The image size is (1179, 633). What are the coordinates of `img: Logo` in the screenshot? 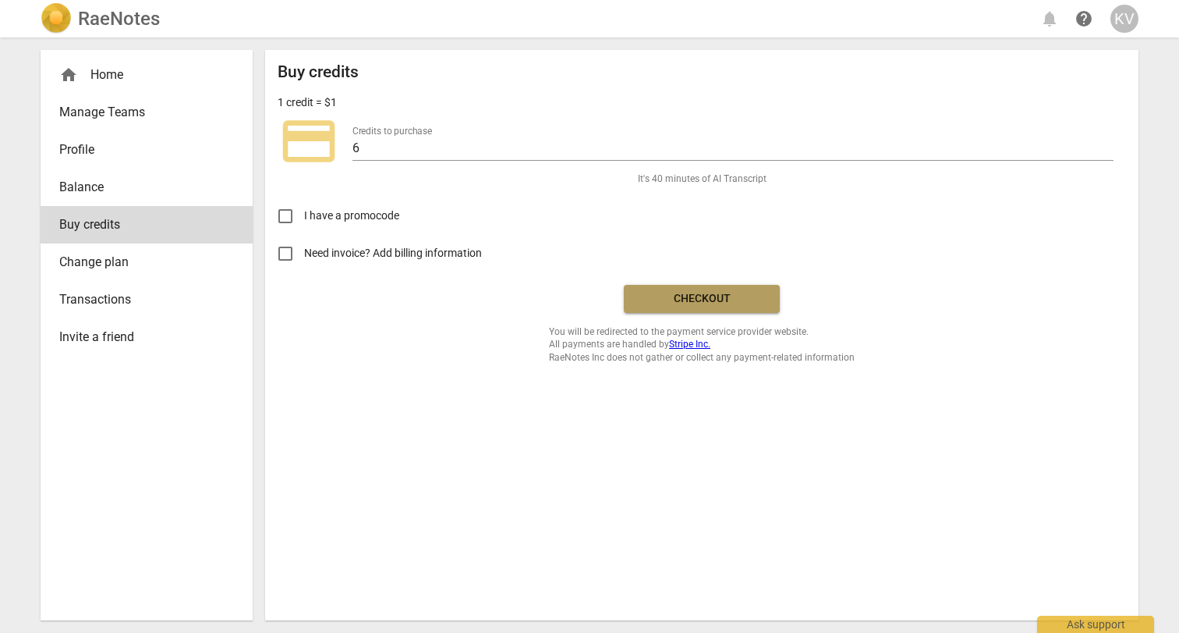 It's located at (56, 19).